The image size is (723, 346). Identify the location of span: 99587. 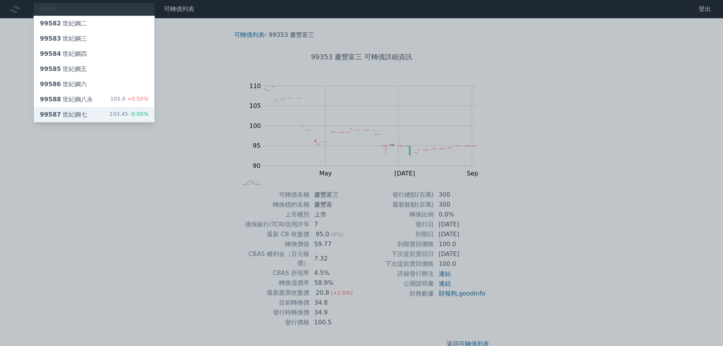
(50, 114).